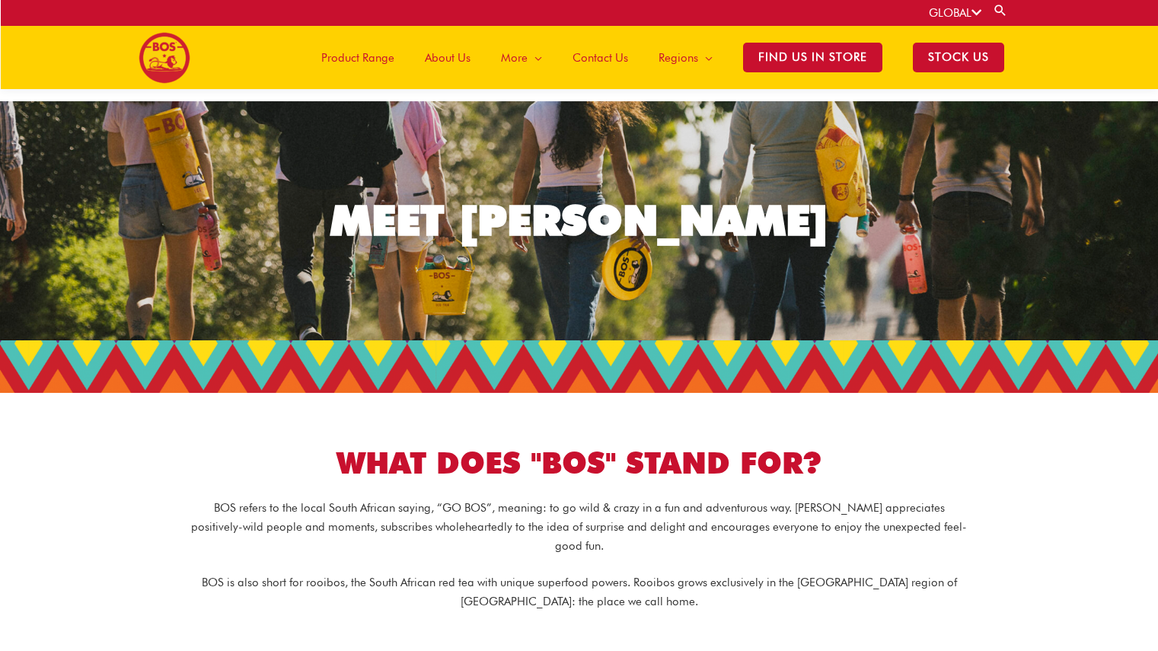  I want to click on nav: Site Navigation, so click(657, 57).